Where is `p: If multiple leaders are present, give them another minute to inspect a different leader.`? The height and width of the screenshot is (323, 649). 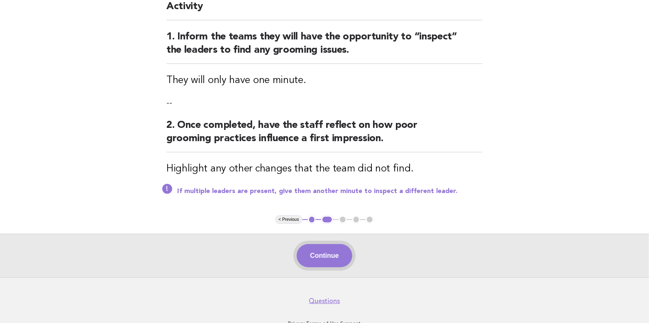 p: If multiple leaders are present, give them another minute to inspect a different leader. is located at coordinates (330, 191).